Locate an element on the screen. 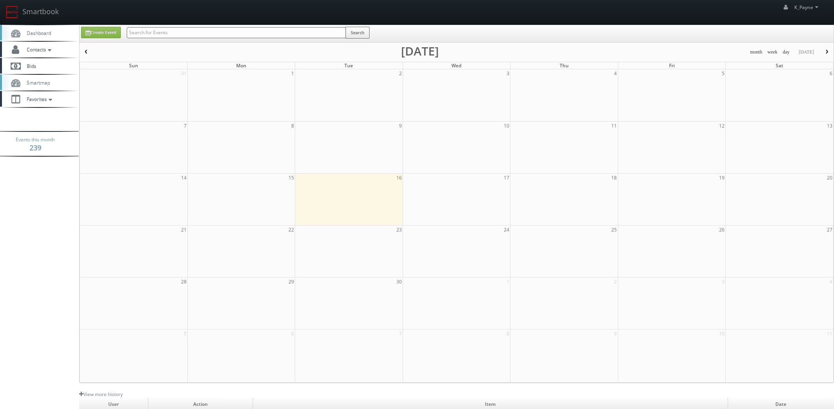 The width and height of the screenshot is (834, 409). span: 21 is located at coordinates (184, 230).